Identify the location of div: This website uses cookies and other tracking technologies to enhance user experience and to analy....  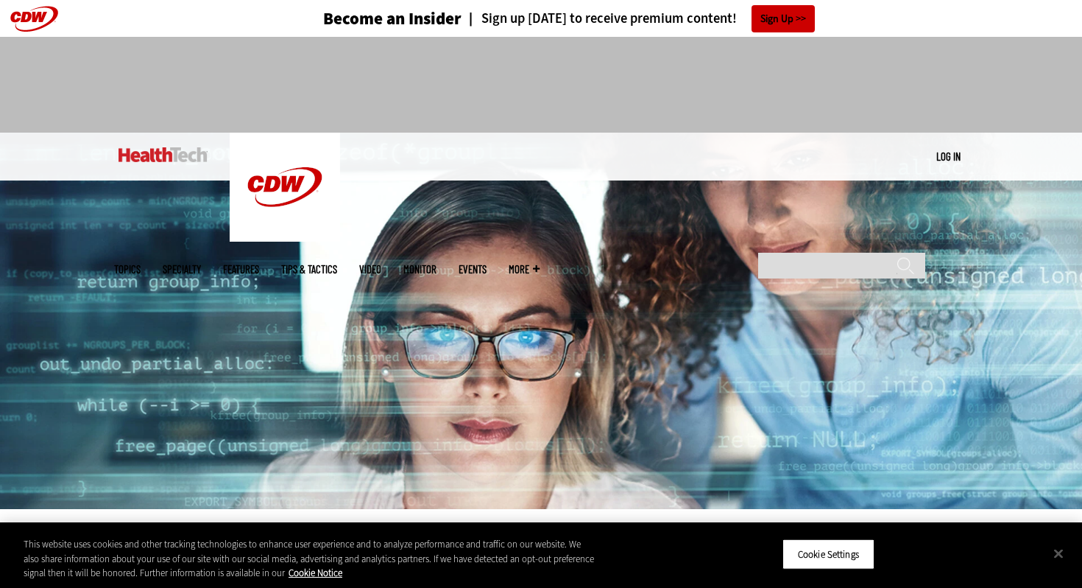
(309, 558).